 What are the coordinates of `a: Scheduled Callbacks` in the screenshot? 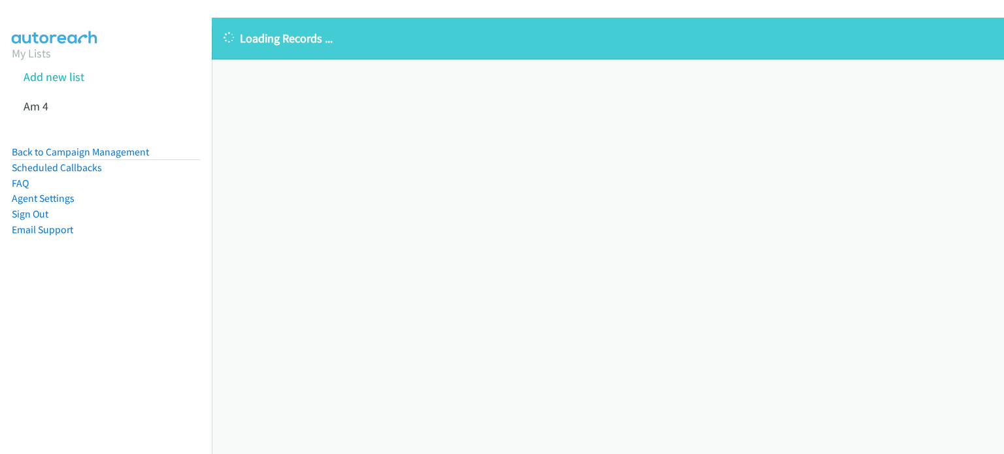 It's located at (57, 167).